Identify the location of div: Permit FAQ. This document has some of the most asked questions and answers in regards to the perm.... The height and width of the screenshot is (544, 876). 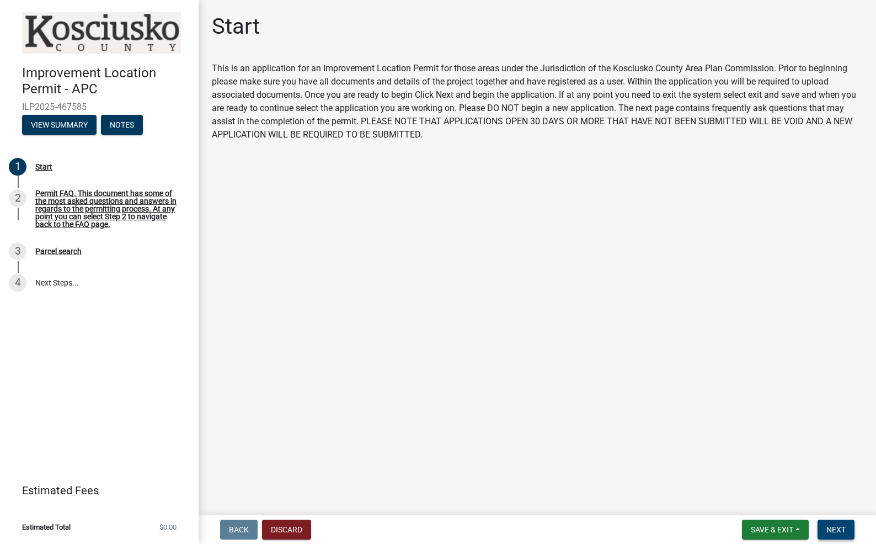
(108, 209).